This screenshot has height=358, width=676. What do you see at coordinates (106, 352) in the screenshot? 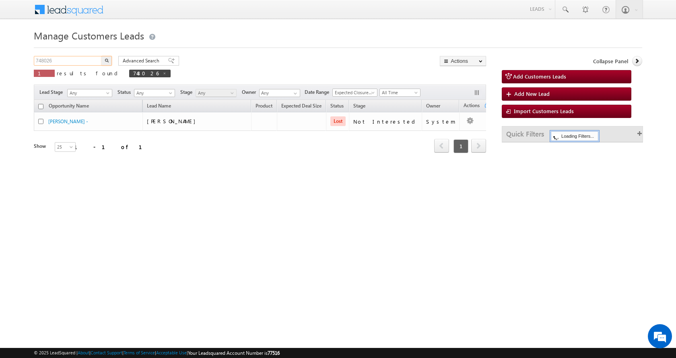
I see `a: Contact Support` at bounding box center [106, 352].